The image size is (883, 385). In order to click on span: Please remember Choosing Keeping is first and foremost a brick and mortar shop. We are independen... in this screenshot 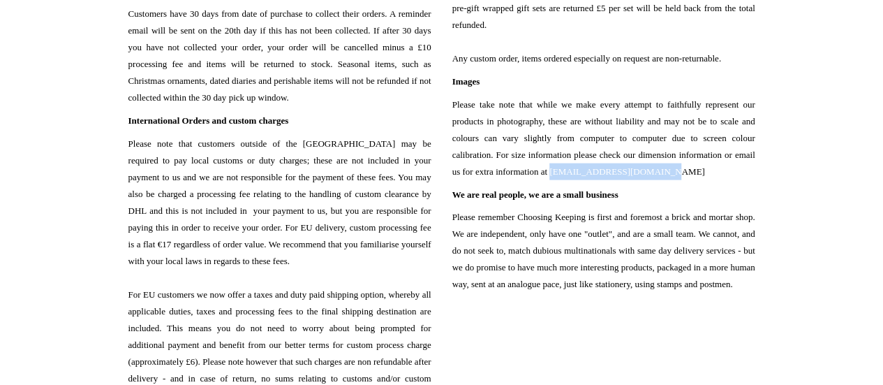, I will do `click(604, 259)`.